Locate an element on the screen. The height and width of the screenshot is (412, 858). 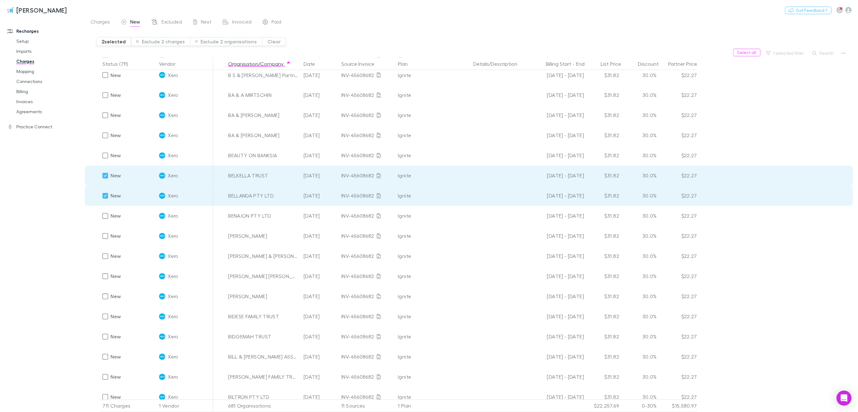
div: BELLANDA PTY LTD is located at coordinates (263, 196).